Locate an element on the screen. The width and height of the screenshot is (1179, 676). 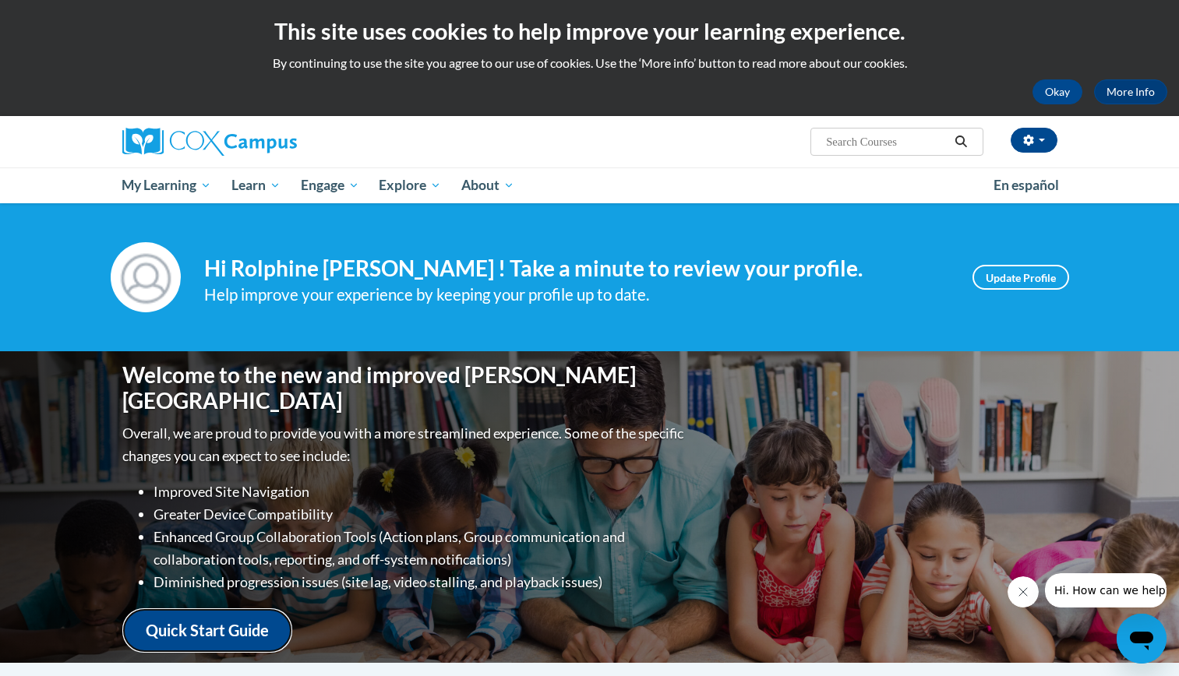
span: En español is located at coordinates (1026, 185).